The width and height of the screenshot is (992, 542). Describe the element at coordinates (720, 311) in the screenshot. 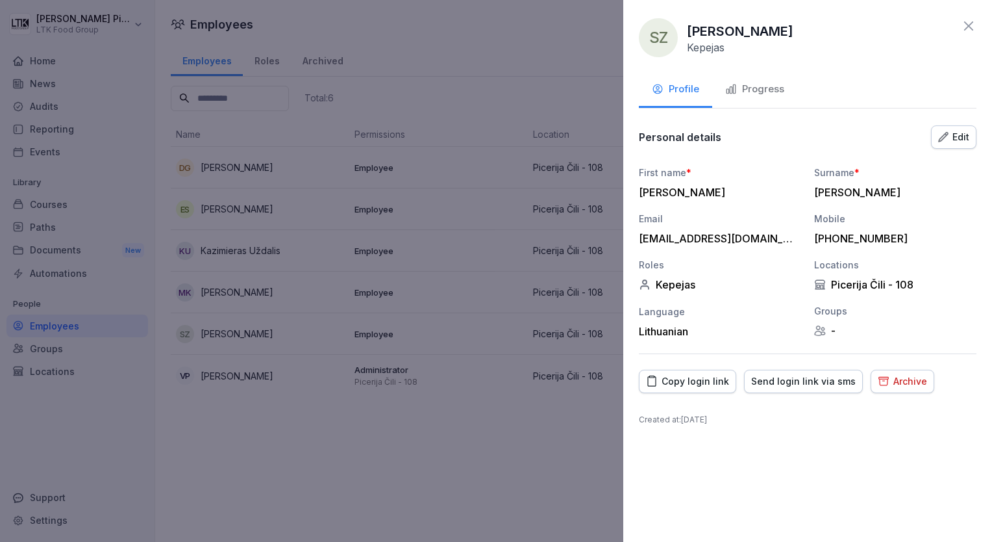

I see `div: Language` at that location.